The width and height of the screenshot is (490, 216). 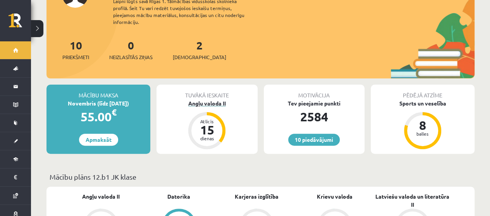 What do you see at coordinates (412, 201) in the screenshot?
I see `a: Latviešu valoda un literatūra II` at bounding box center [412, 201].